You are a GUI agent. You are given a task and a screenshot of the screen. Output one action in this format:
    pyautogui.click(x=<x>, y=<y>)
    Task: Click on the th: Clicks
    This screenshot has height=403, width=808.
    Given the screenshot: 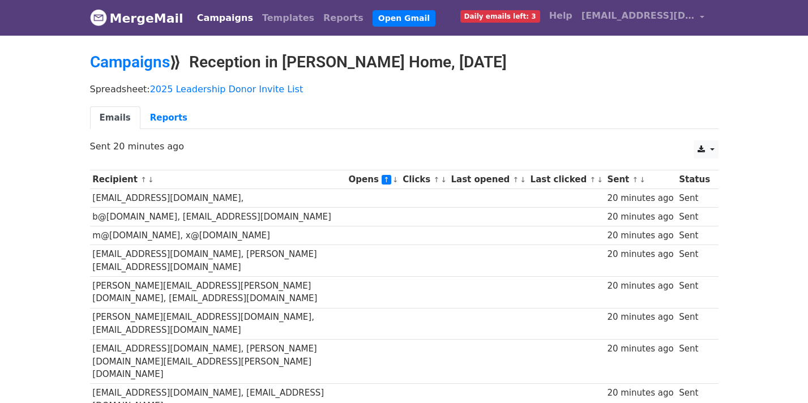 What is the action you would take?
    pyautogui.click(x=424, y=180)
    